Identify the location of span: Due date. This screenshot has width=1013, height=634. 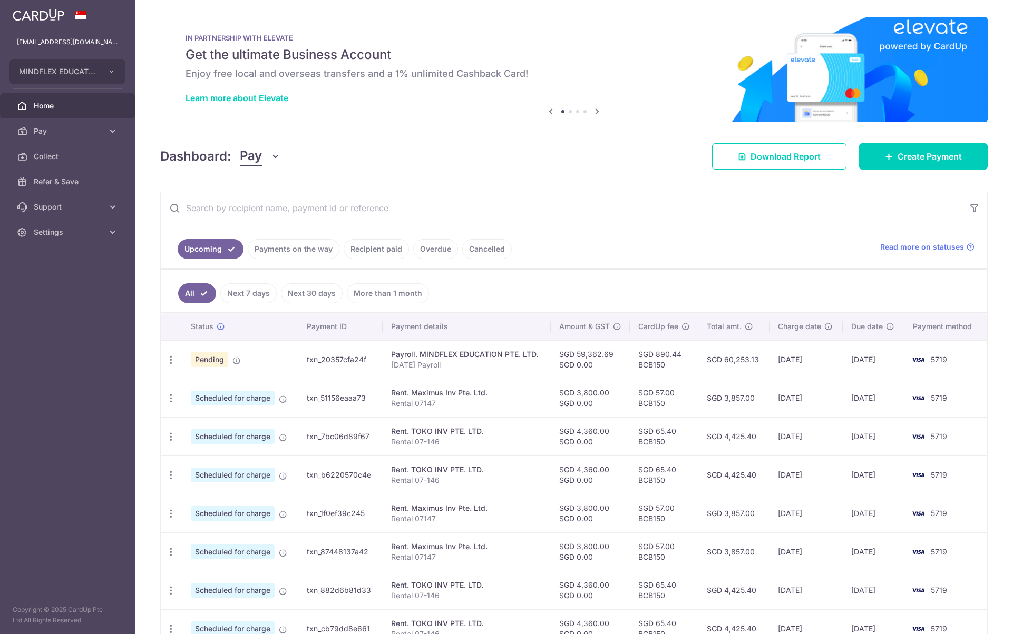
(867, 327).